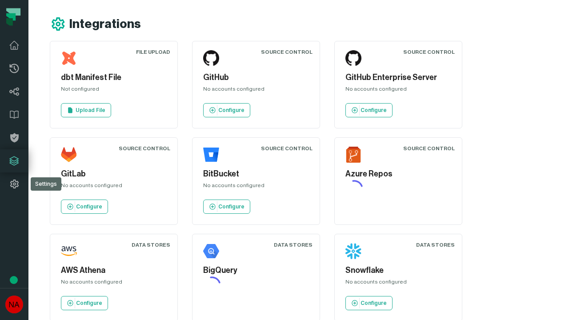 The image size is (569, 320). Describe the element at coordinates (256, 174) in the screenshot. I see `h5: BitBucket` at that location.